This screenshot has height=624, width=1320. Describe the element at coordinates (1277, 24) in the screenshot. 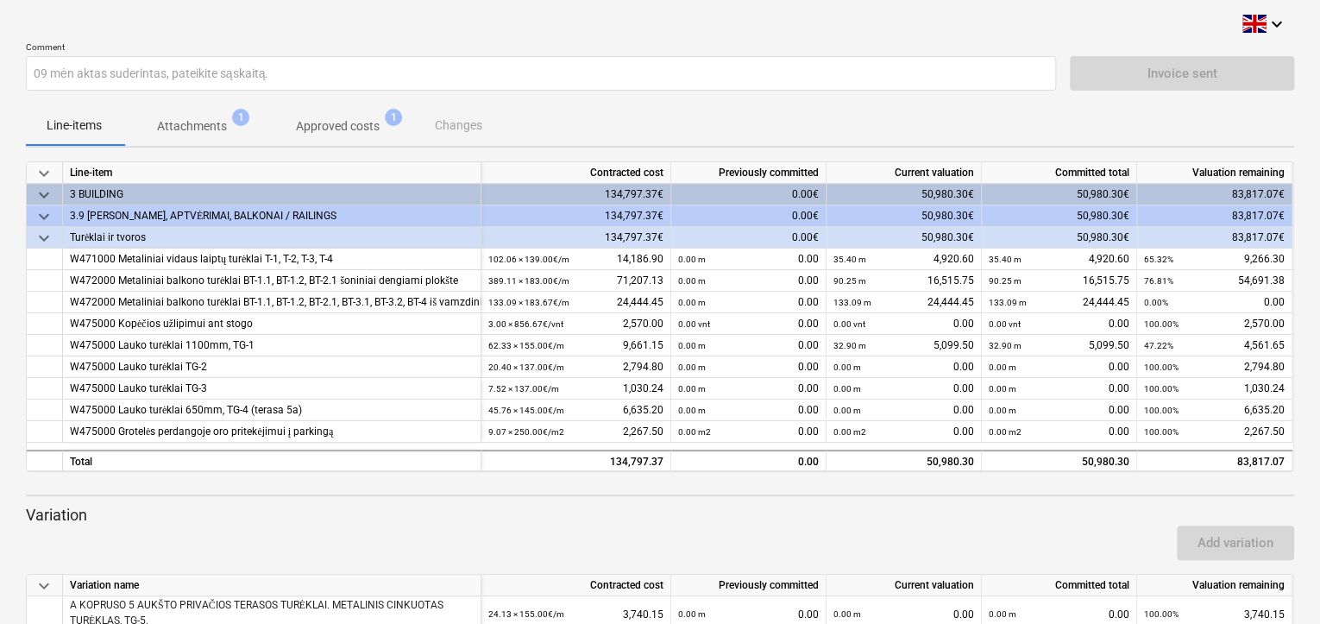

I see `i: keyboard_arrow_down` at that location.